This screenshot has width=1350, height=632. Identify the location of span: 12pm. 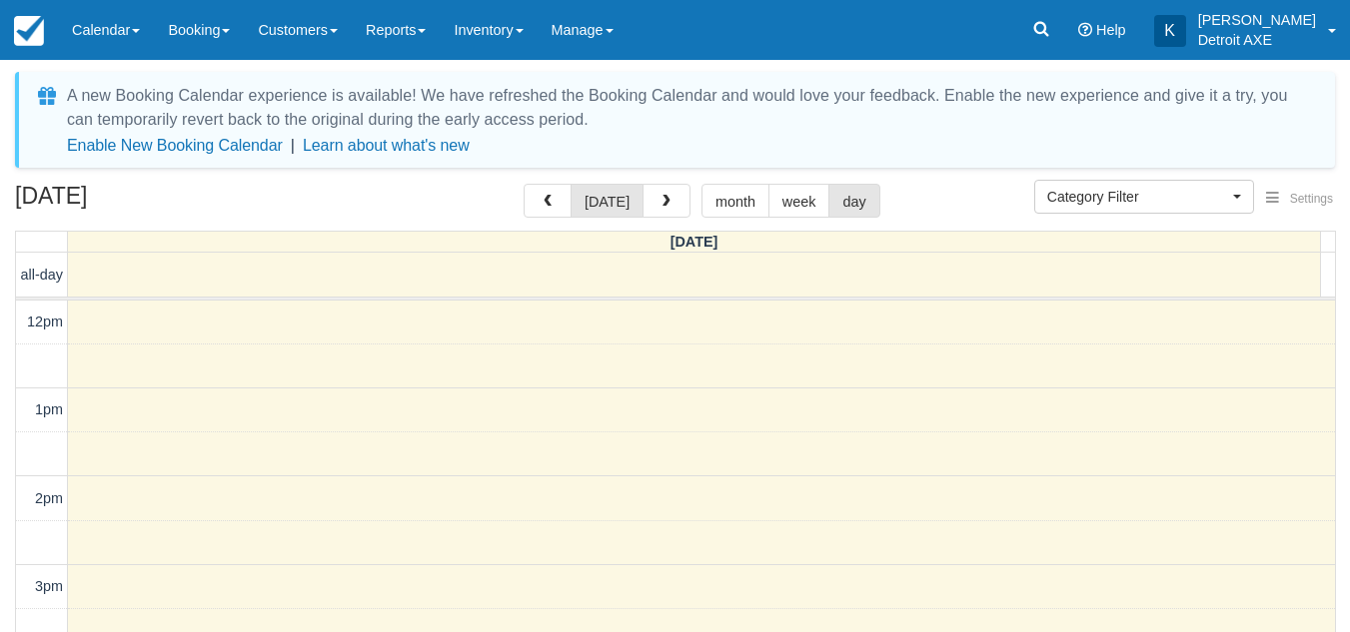
(45, 322).